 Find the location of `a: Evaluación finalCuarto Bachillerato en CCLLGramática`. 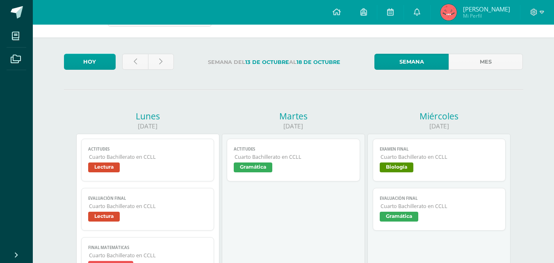

a: Evaluación finalCuarto Bachillerato en CCLLGramática is located at coordinates (439, 209).